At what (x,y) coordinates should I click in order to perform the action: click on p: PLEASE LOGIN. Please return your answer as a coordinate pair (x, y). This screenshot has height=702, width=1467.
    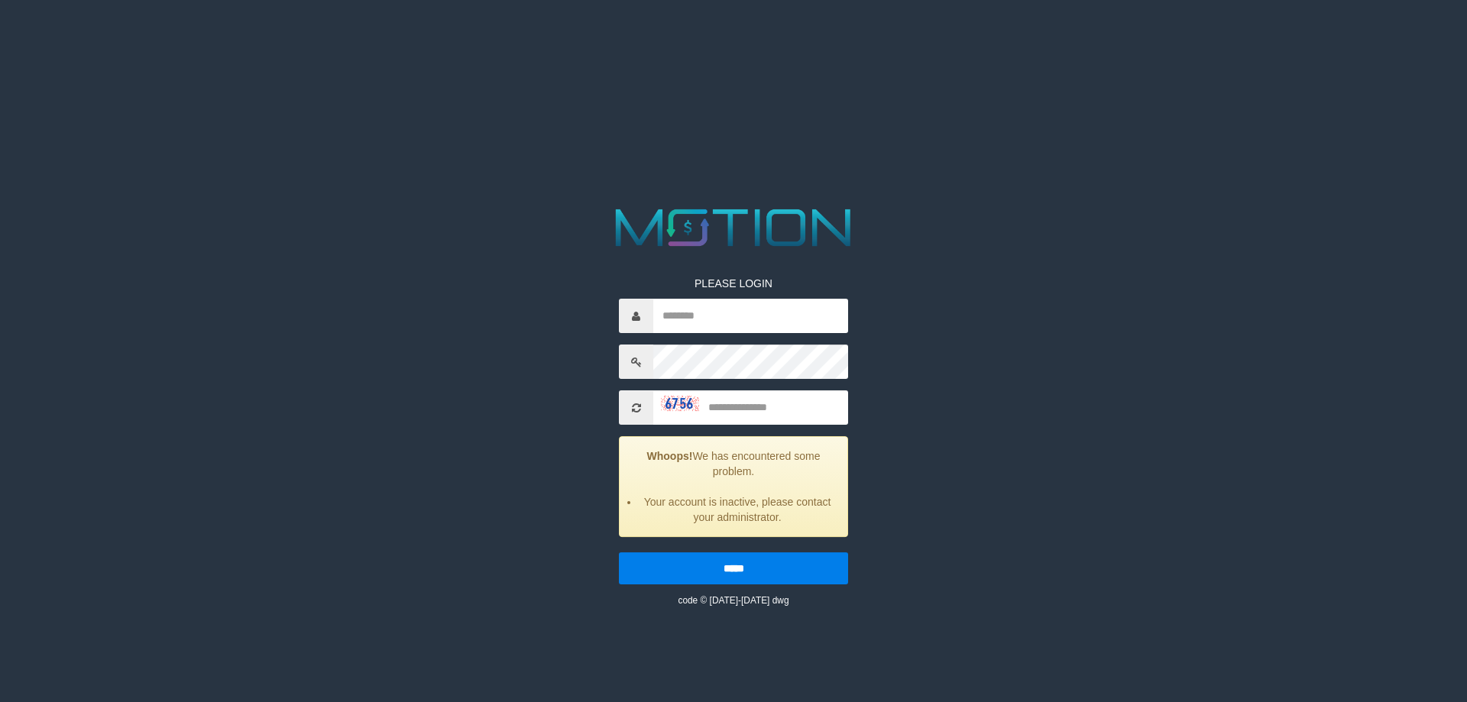
    Looking at the image, I should click on (734, 284).